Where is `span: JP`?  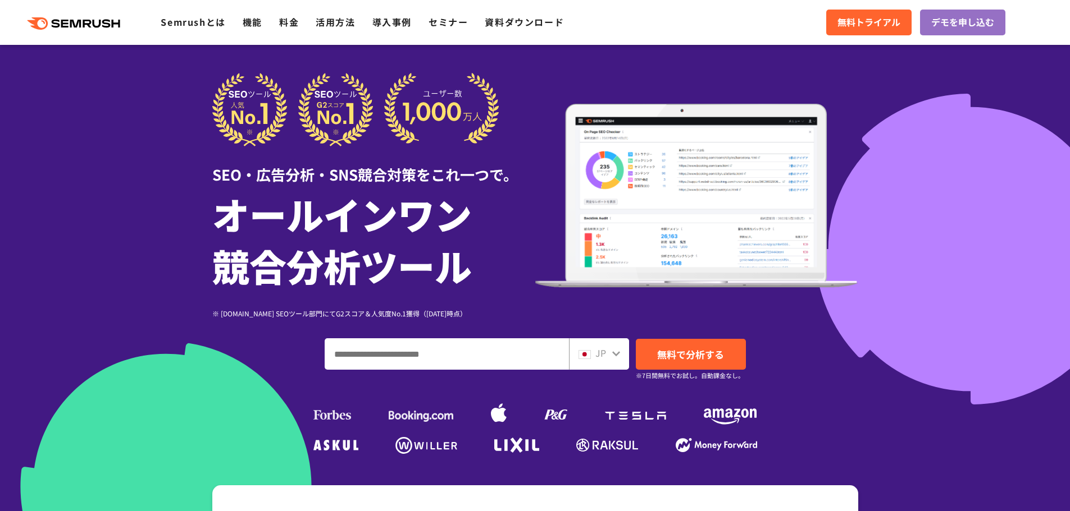
span: JP is located at coordinates (600, 353).